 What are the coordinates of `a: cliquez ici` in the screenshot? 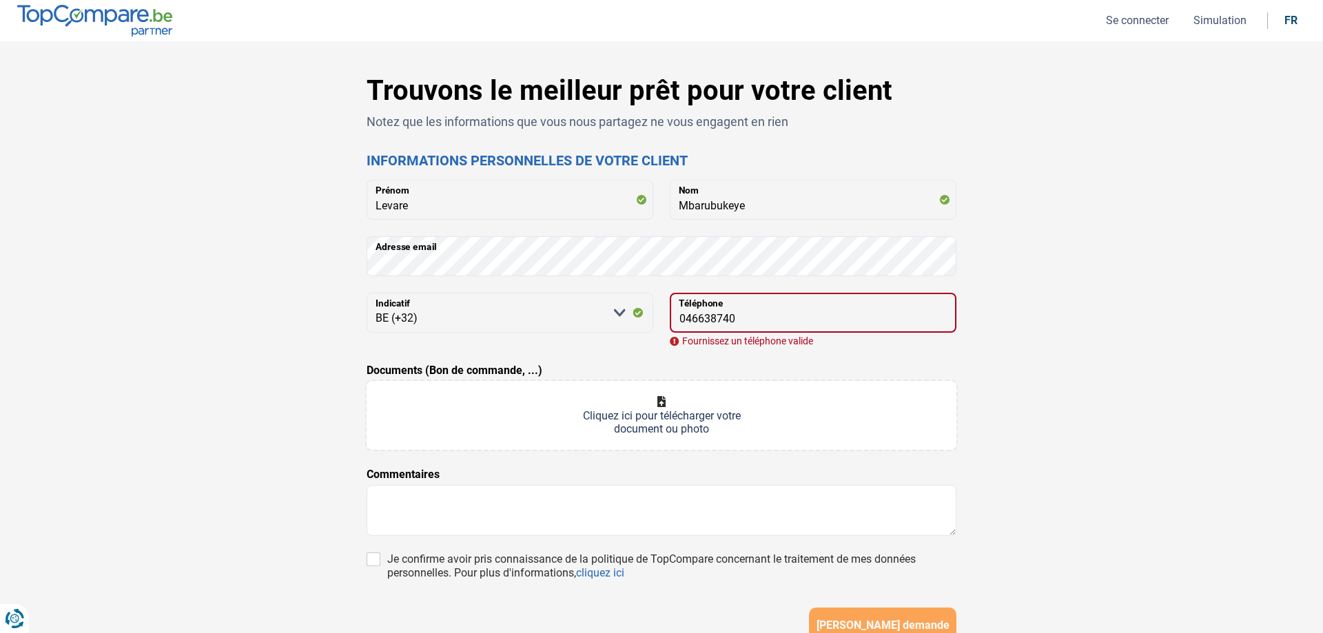 It's located at (600, 573).